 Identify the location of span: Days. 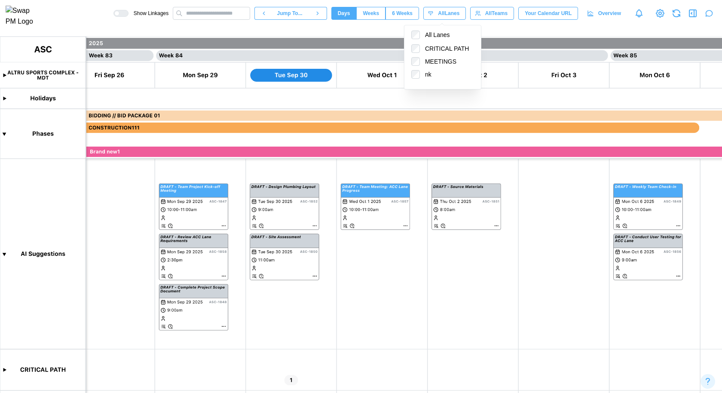
(344, 13).